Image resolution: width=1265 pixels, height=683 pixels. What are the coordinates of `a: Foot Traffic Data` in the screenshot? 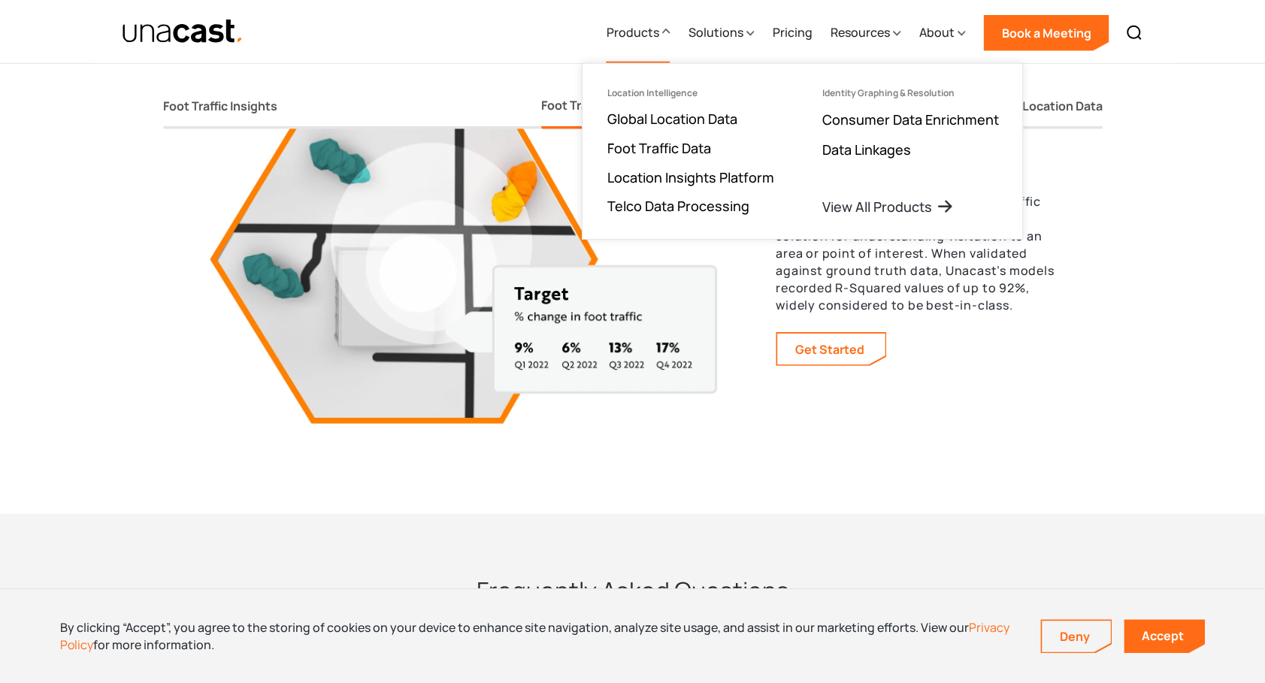 It's located at (658, 148).